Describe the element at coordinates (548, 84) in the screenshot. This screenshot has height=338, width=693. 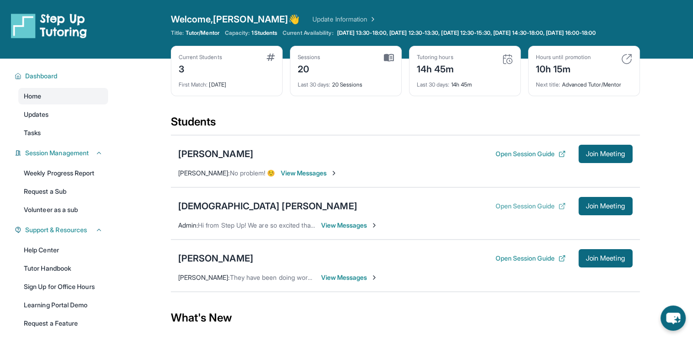
I see `span: Next title :` at that location.